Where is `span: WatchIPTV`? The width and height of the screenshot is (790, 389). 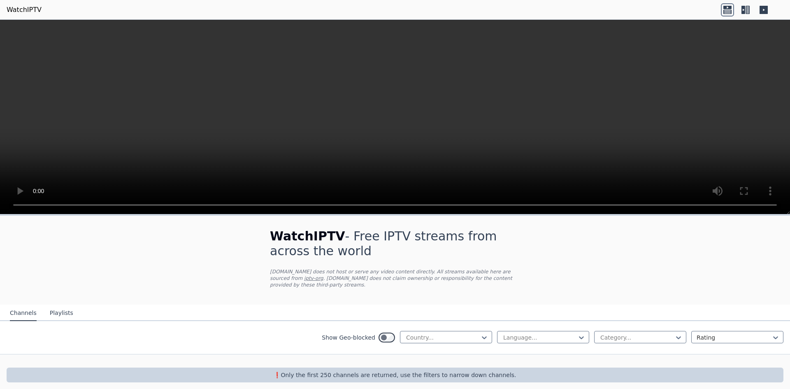
span: WatchIPTV is located at coordinates (307, 236).